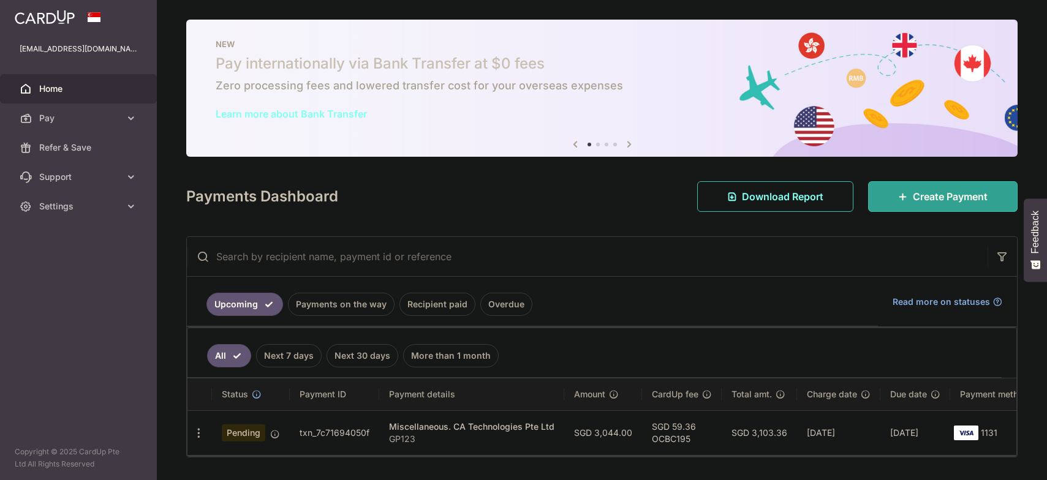 The image size is (1047, 480). I want to click on span: Create Payment, so click(950, 197).